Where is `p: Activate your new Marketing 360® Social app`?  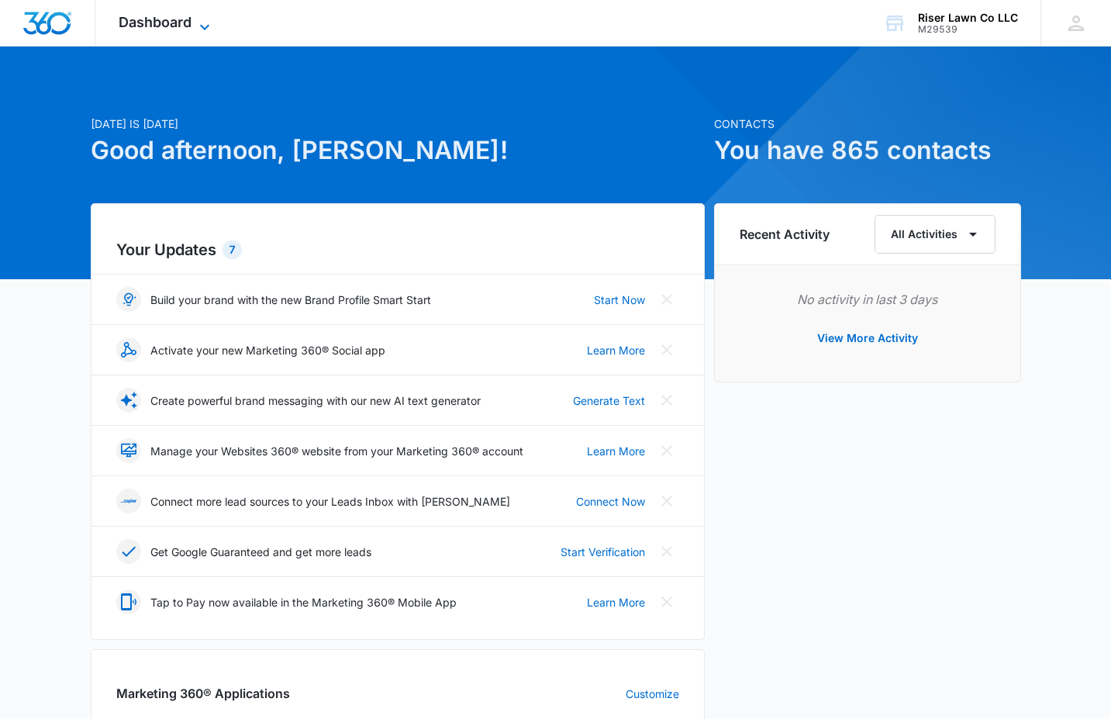 p: Activate your new Marketing 360® Social app is located at coordinates (268, 350).